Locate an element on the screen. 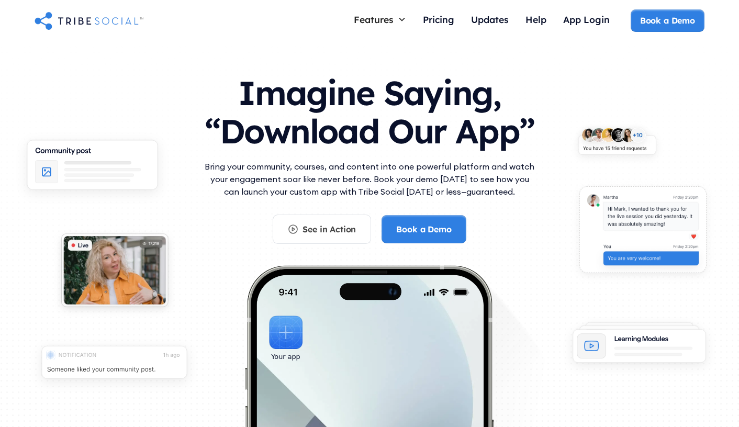  div: Updates is located at coordinates (490, 19).